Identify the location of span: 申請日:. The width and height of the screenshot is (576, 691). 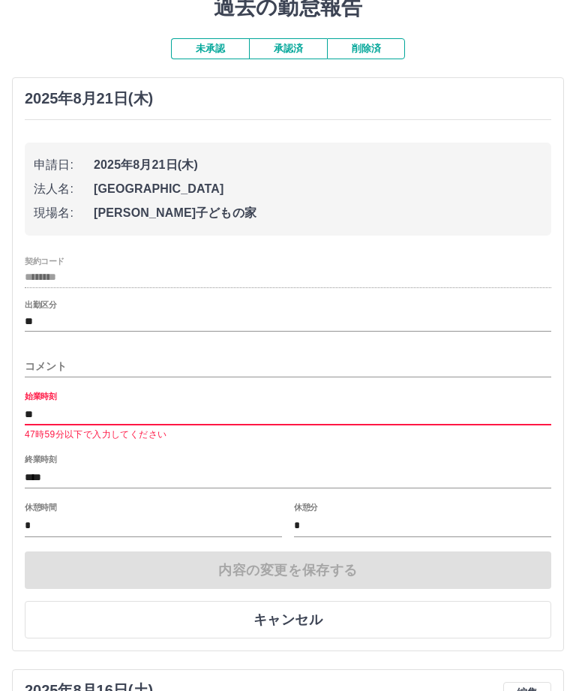
(64, 165).